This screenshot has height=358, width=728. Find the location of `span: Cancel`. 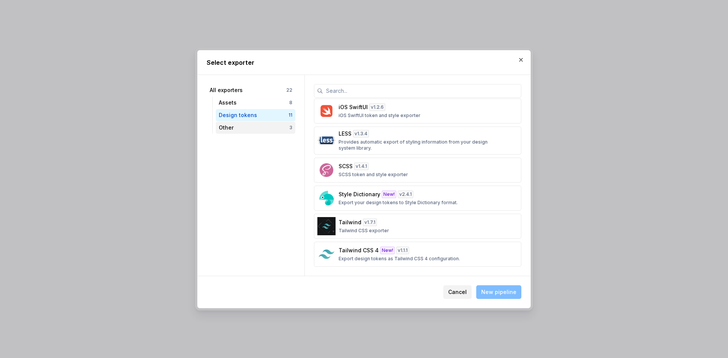

span: Cancel is located at coordinates (457, 292).